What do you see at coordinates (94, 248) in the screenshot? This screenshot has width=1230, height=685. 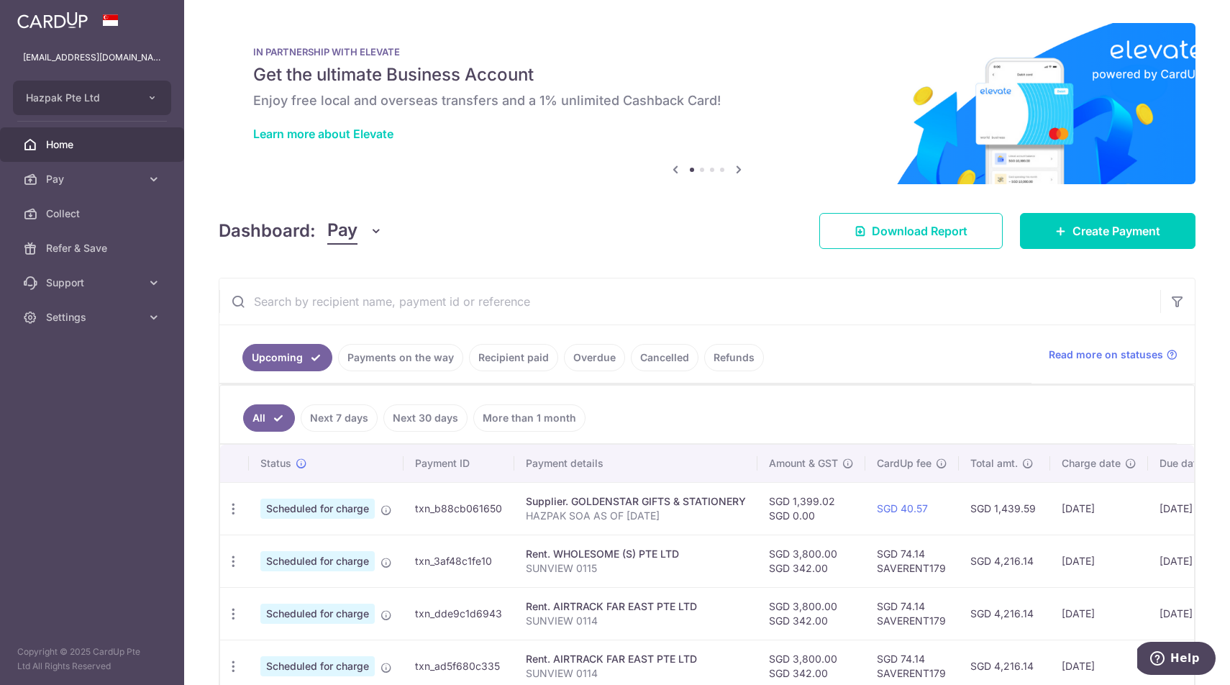 I see `span: Refer & Save` at bounding box center [94, 248].